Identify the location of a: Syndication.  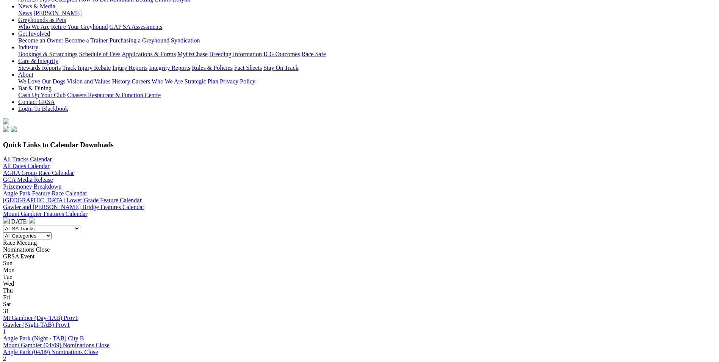
(185, 40).